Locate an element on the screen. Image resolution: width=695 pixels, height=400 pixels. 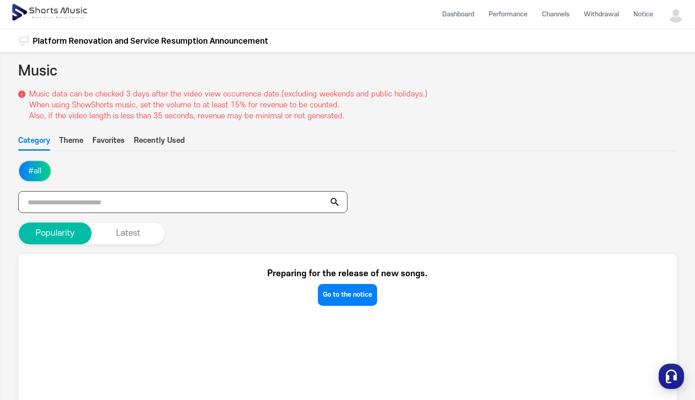
a: Withdrawal is located at coordinates (601, 14).